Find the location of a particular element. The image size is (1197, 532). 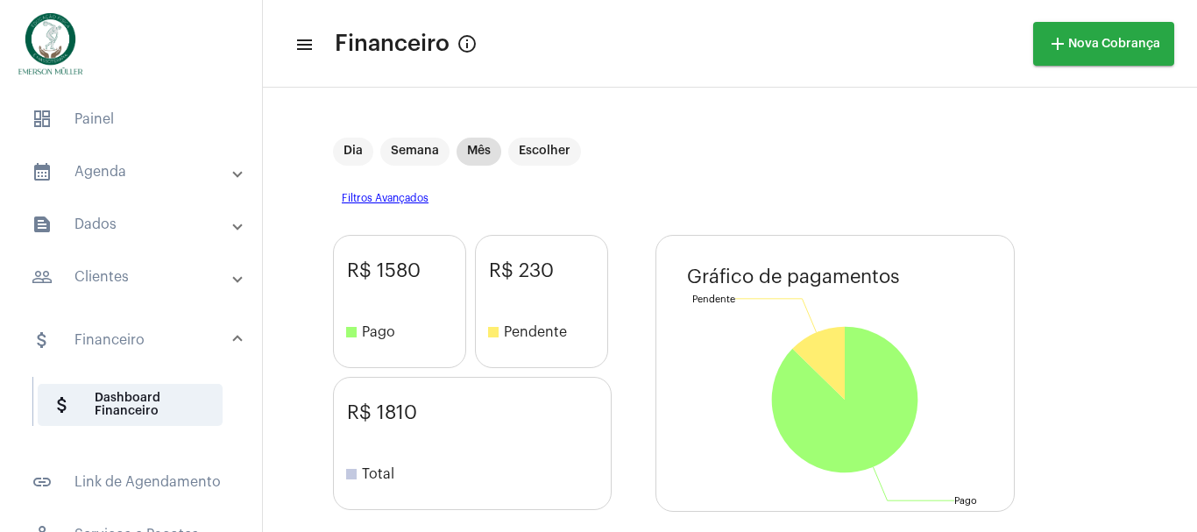

mat-panel-title: Clientes is located at coordinates (132, 277).